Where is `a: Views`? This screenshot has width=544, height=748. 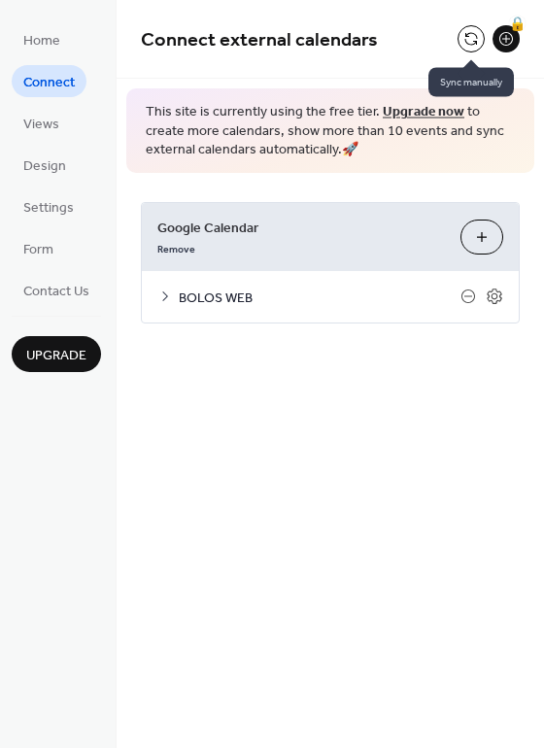
a: Views is located at coordinates (41, 122).